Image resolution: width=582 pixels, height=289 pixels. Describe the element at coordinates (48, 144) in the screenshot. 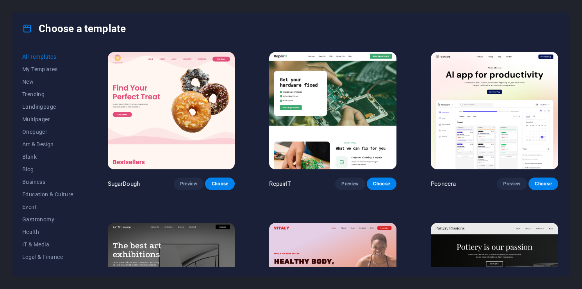

I see `span: Art & Design` at that location.